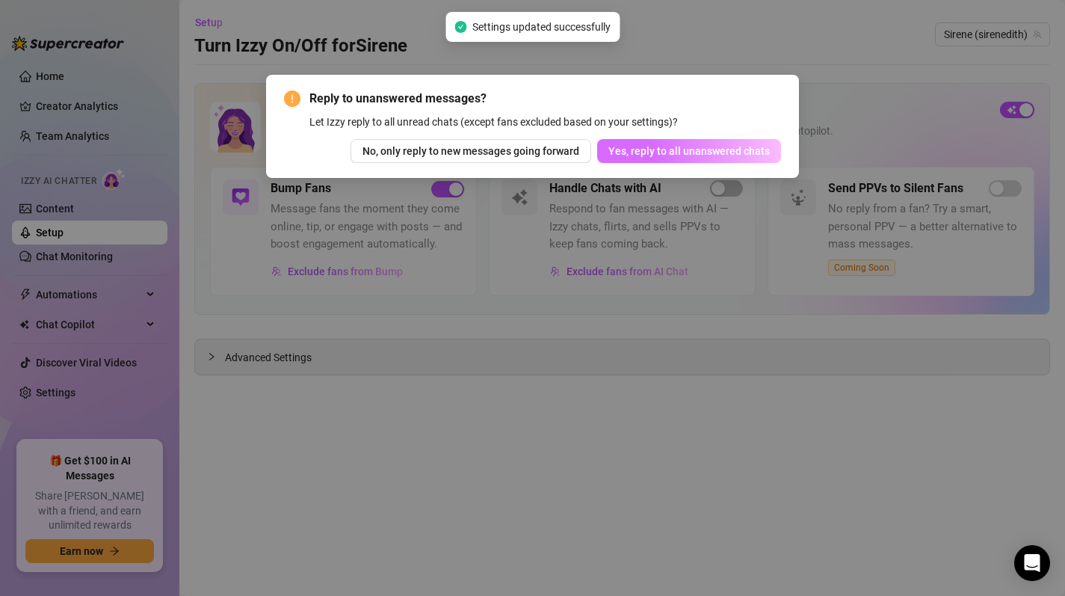  Describe the element at coordinates (689, 151) in the screenshot. I see `span: Yes, reply to all unanswered chats` at that location.